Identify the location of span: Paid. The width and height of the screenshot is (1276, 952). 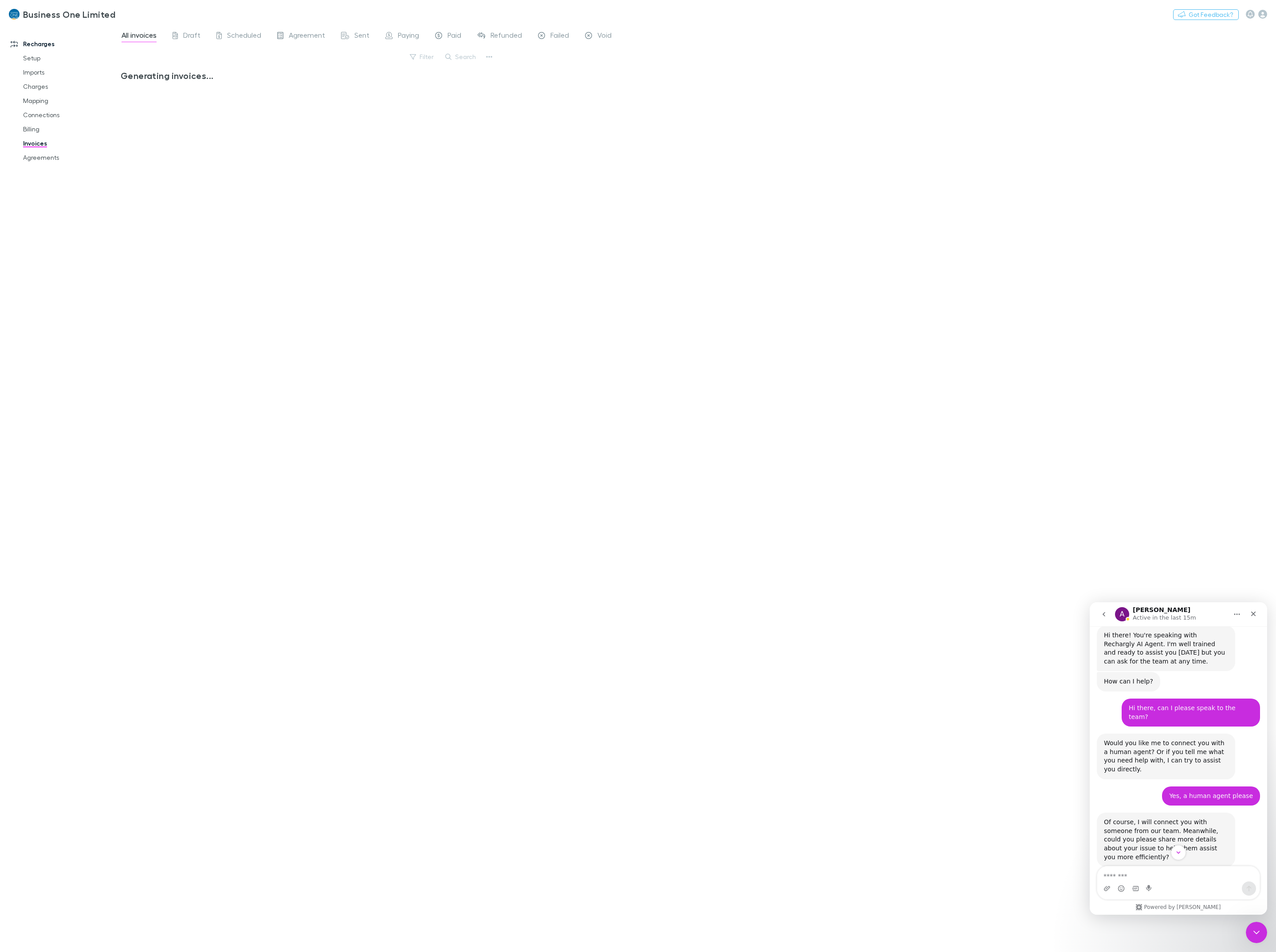
(455, 37).